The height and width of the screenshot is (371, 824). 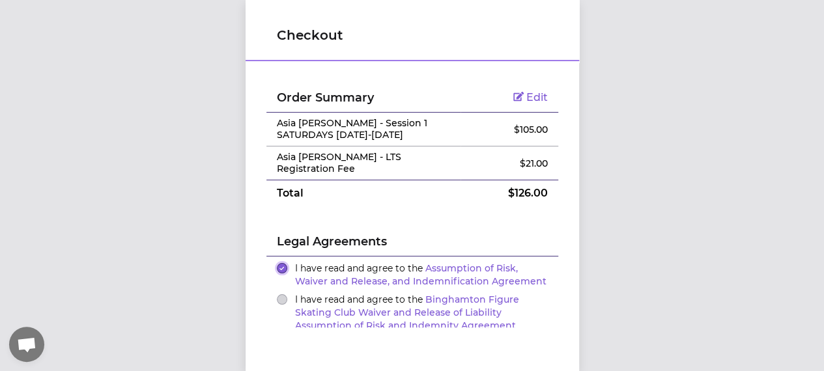 I want to click on h2: Order Summary, so click(x=363, y=98).